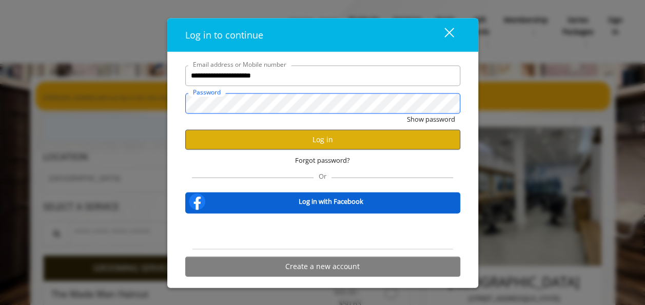 The height and width of the screenshot is (305, 645). I want to click on button: Show password, so click(431, 119).